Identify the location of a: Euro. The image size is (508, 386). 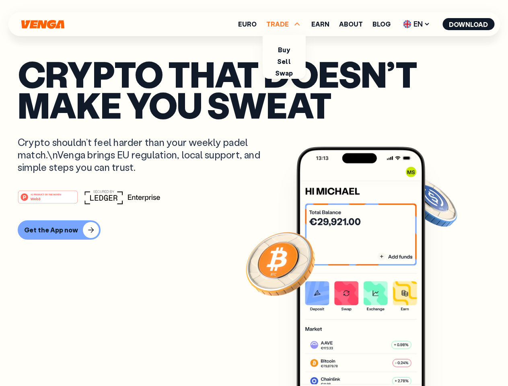
(247, 24).